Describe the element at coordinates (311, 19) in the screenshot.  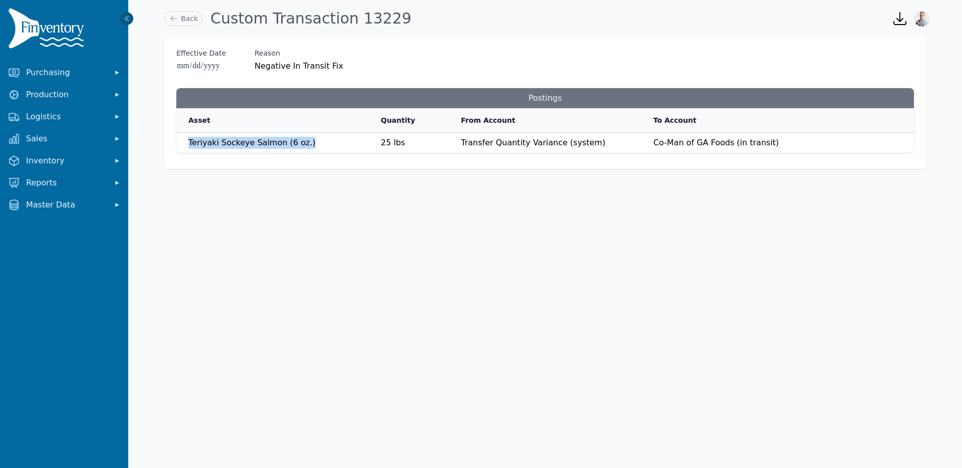
I see `h1: Custom Transaction 13229` at that location.